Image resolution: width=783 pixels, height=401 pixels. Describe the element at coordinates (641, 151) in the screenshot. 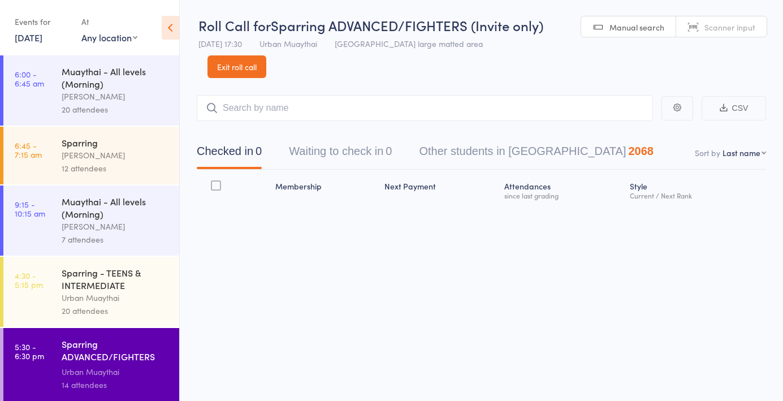

I see `div: 2068` at that location.